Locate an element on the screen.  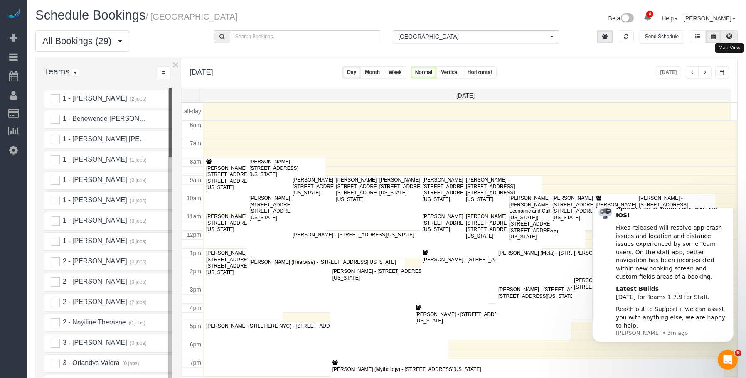
b: Latest Builds is located at coordinates (57, 81).